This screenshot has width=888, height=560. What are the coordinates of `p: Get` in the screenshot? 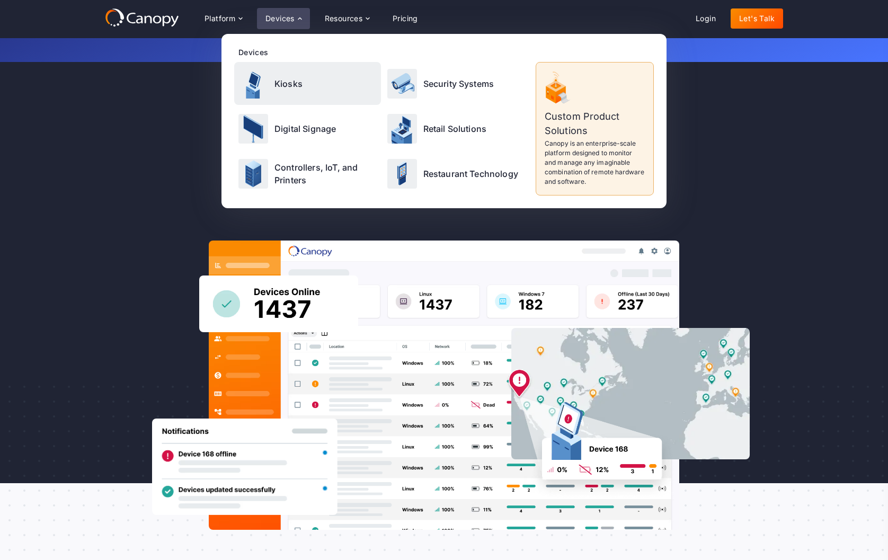 It's located at (444, 50).